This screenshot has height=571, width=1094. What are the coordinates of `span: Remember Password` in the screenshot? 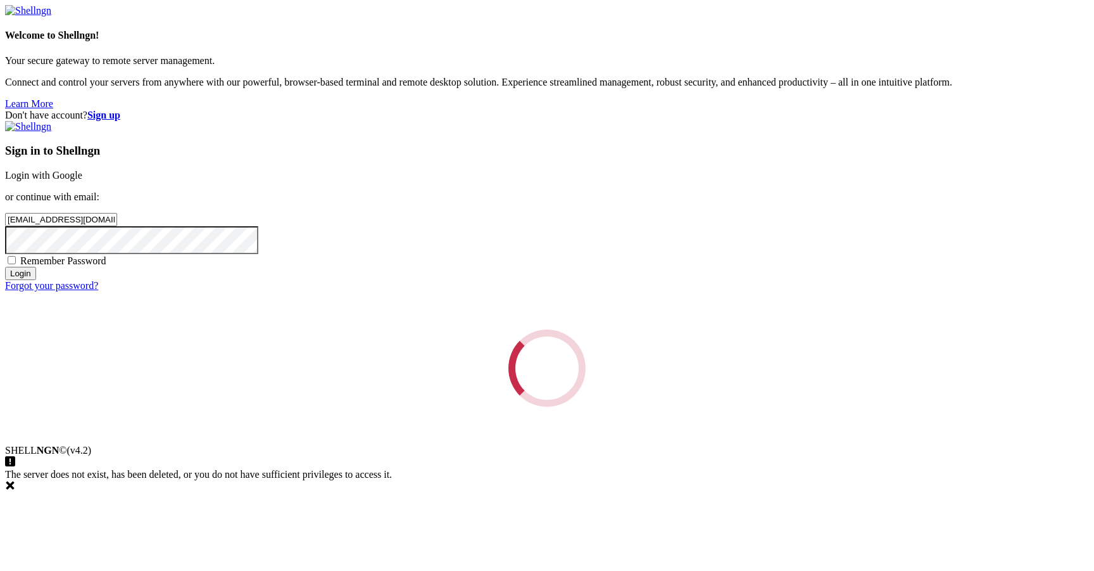 It's located at (63, 260).